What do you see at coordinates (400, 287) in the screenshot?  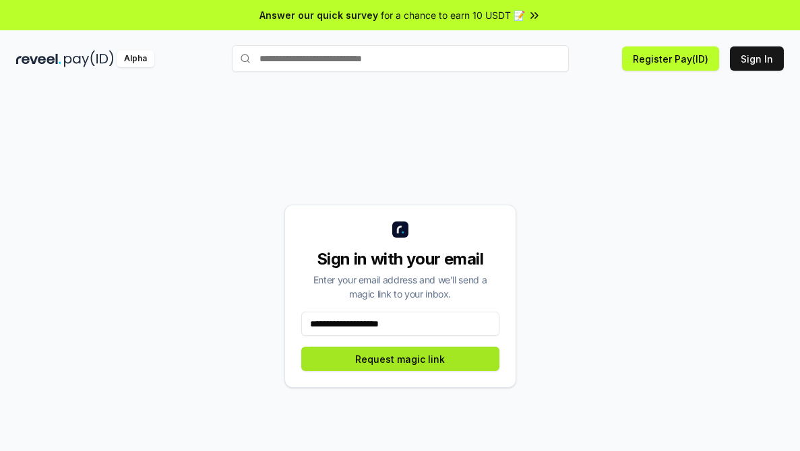 I see `div: Enter your email address and we’ll send a magic link to your inbox.` at bounding box center [400, 287].